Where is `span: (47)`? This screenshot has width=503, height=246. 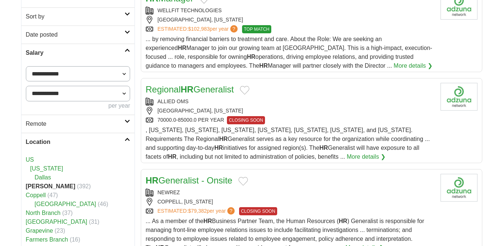
span: (47) is located at coordinates (52, 195).